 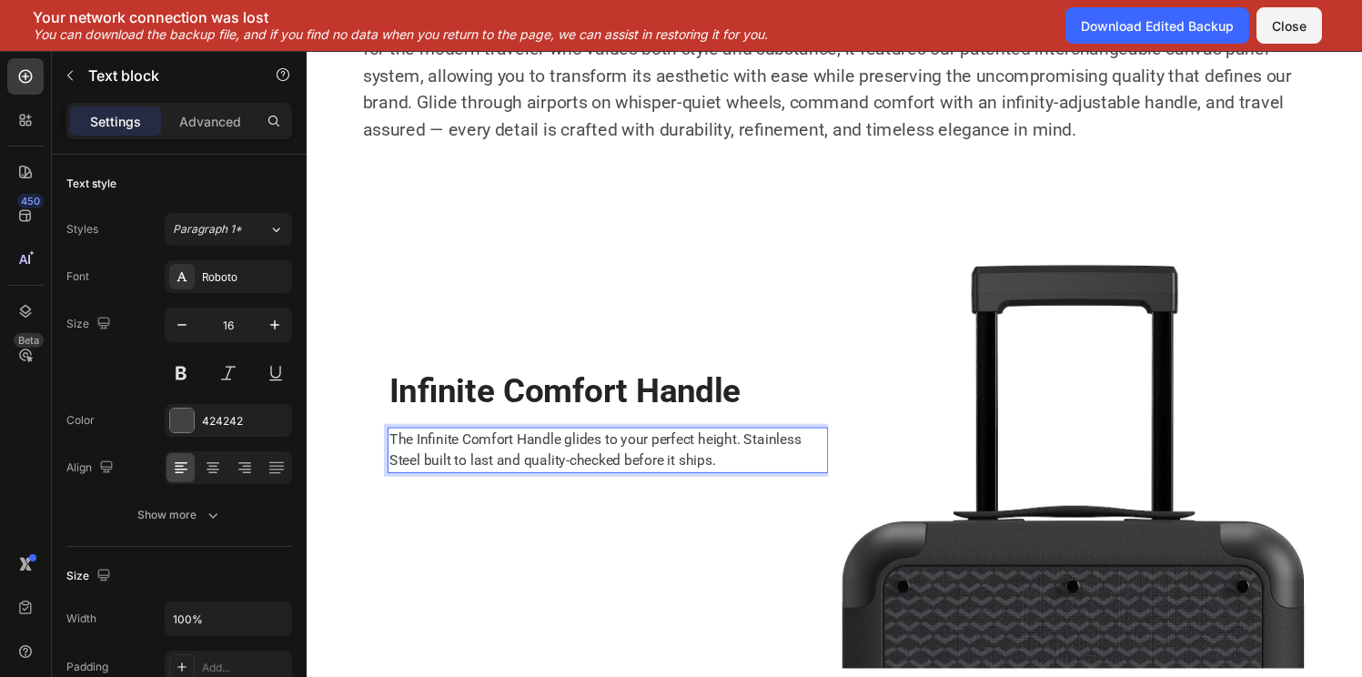 I want to click on p: Settings, so click(x=116, y=121).